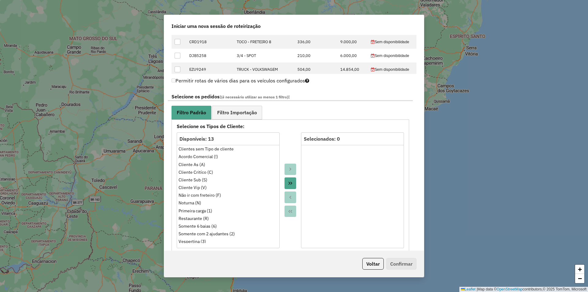 This screenshot has height=292, width=588. Describe the element at coordinates (580, 278) in the screenshot. I see `a: Zoom out` at that location.